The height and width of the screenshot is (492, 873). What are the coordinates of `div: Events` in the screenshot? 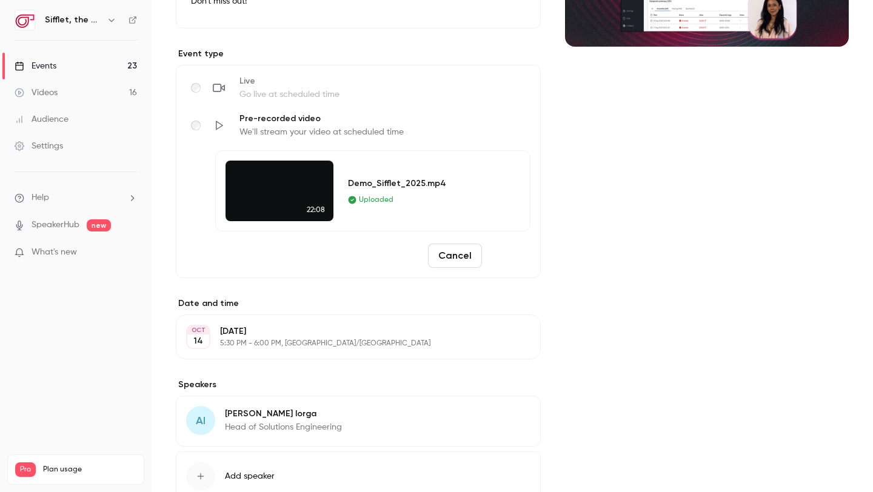 It's located at (35, 66).